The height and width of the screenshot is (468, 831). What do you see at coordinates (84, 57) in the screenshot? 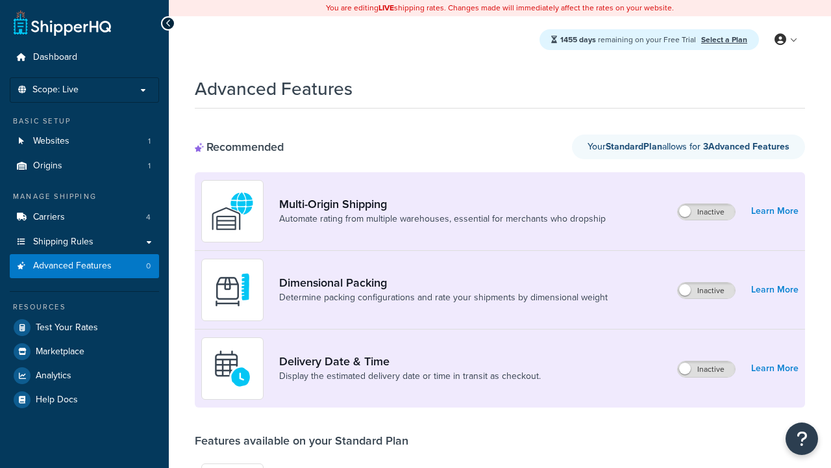
I see `a: Dashboard` at bounding box center [84, 57].